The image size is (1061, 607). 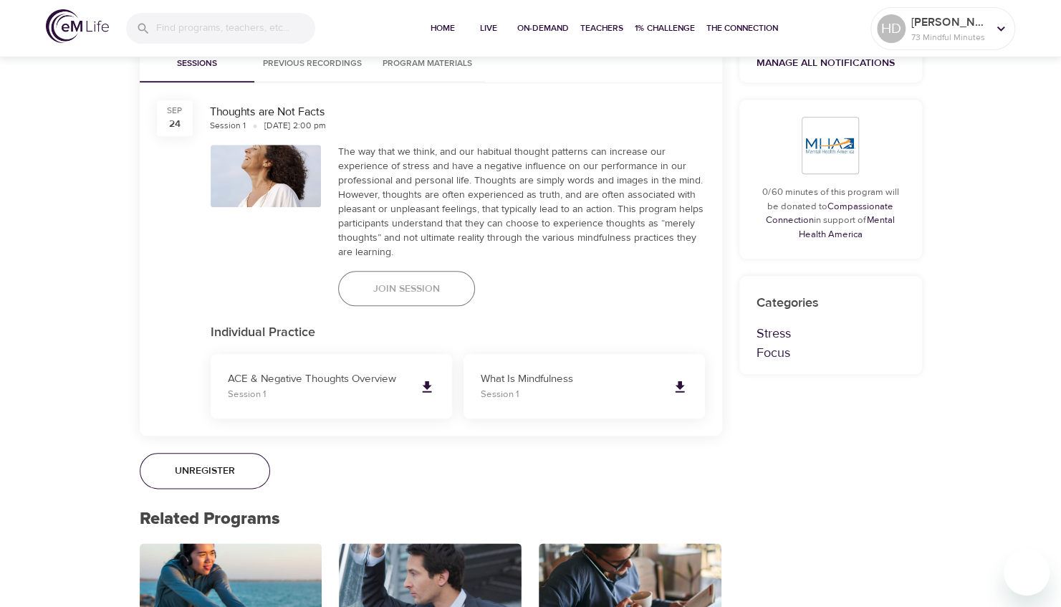 I want to click on div: Session 1, so click(x=228, y=125).